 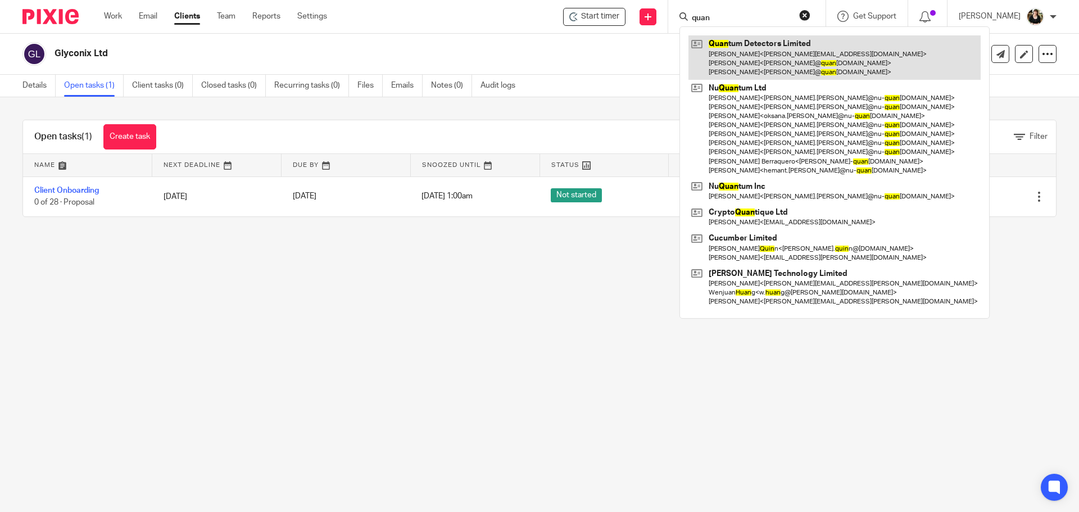 What do you see at coordinates (34, 54) in the screenshot?
I see `img: svg%3E` at bounding box center [34, 54].